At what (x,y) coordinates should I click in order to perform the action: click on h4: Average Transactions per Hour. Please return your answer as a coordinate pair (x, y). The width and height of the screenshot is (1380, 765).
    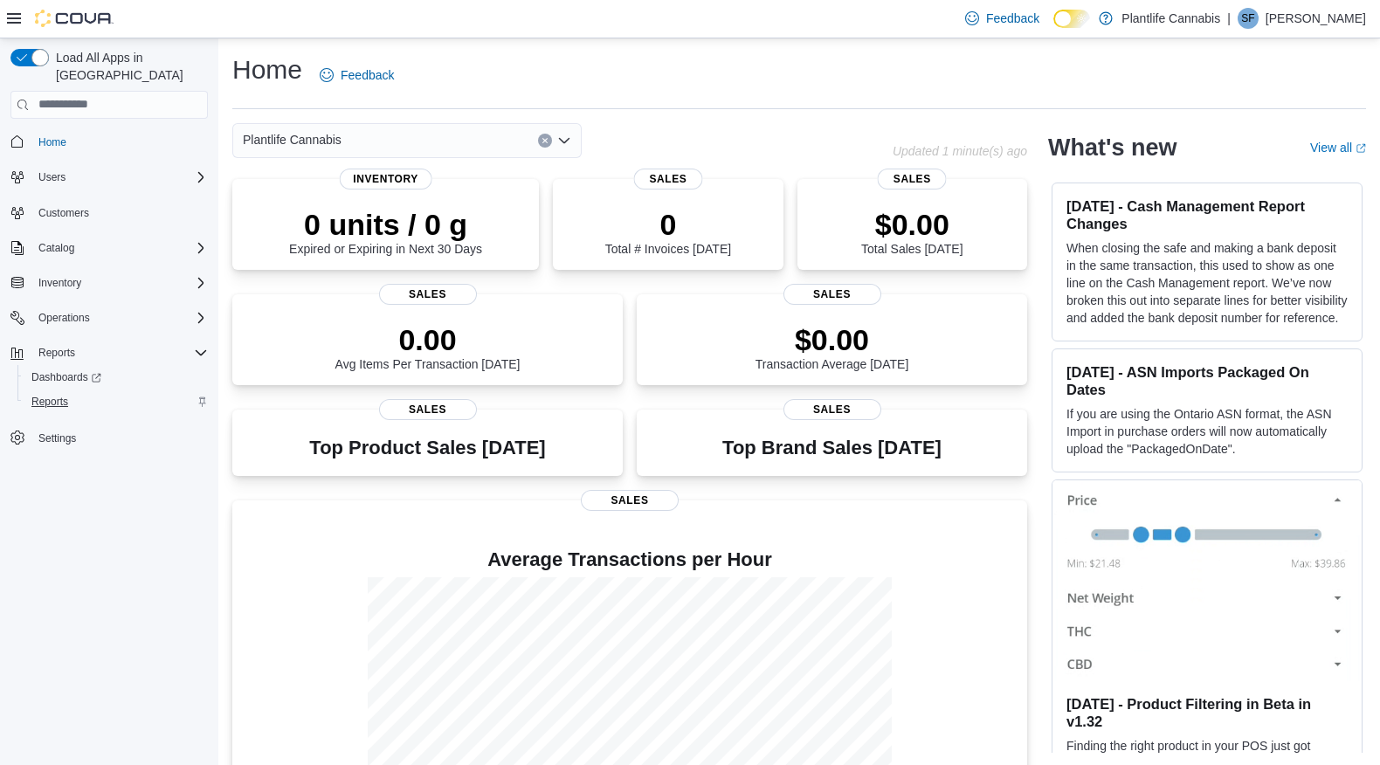
    Looking at the image, I should click on (630, 560).